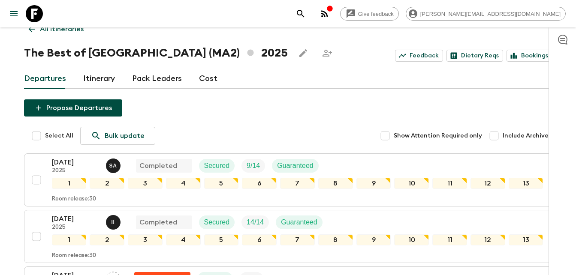  I want to click on a: Give feedback, so click(369, 14).